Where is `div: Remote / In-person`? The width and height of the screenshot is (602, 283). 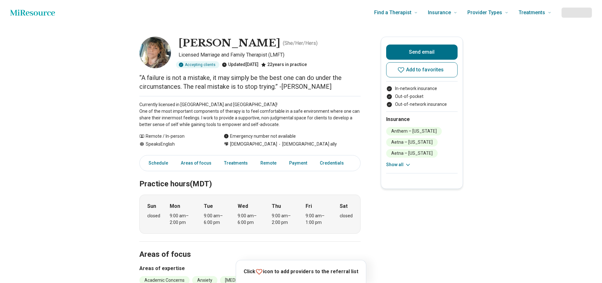 div: Remote / In-person is located at coordinates (175, 136).